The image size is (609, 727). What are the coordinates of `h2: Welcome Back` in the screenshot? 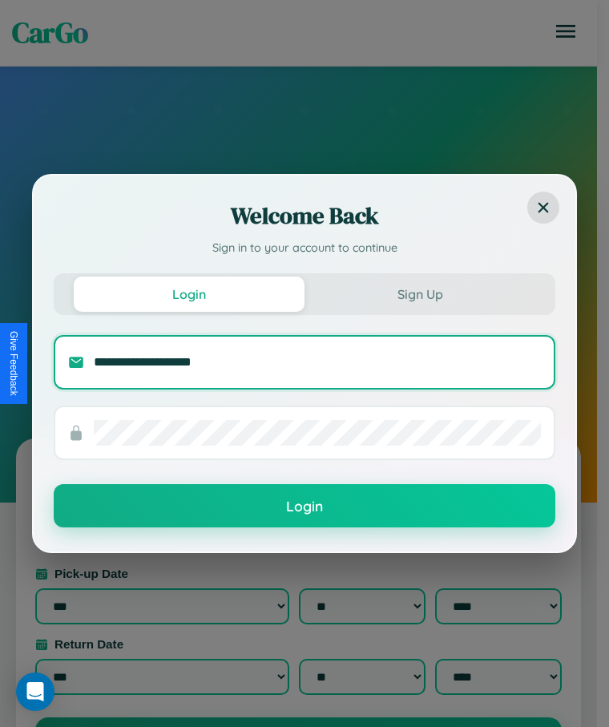 It's located at (305, 216).